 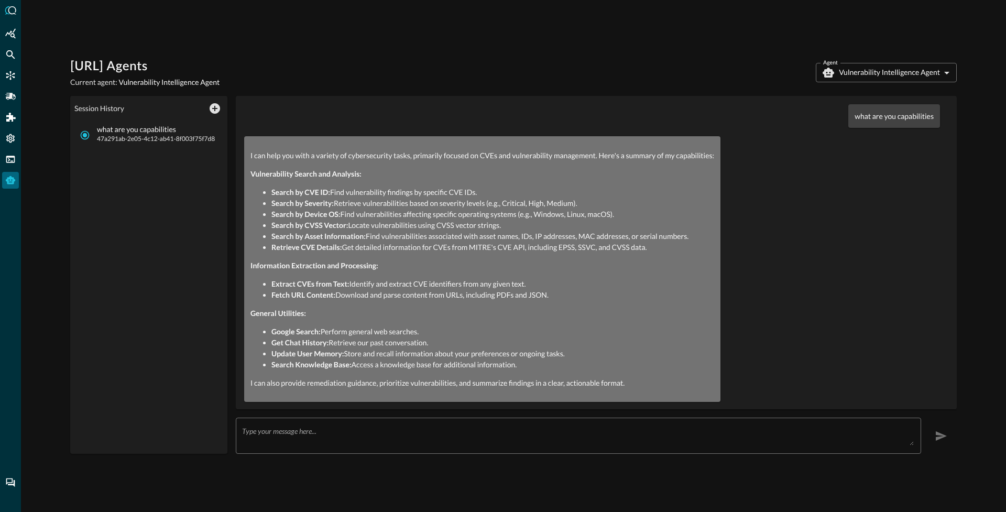 What do you see at coordinates (10, 75) in the screenshot?
I see `div: Connectors` at bounding box center [10, 75].